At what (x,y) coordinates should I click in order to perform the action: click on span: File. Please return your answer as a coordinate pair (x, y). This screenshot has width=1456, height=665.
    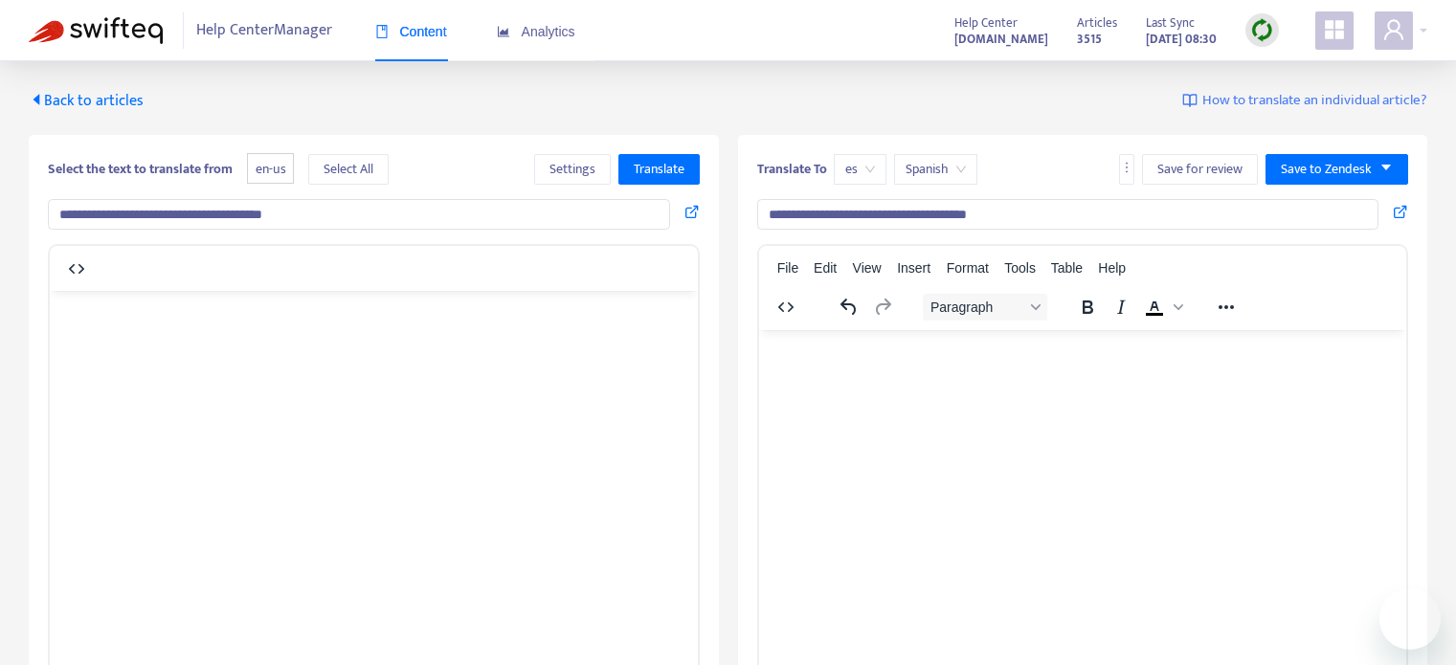
    Looking at the image, I should click on (788, 268).